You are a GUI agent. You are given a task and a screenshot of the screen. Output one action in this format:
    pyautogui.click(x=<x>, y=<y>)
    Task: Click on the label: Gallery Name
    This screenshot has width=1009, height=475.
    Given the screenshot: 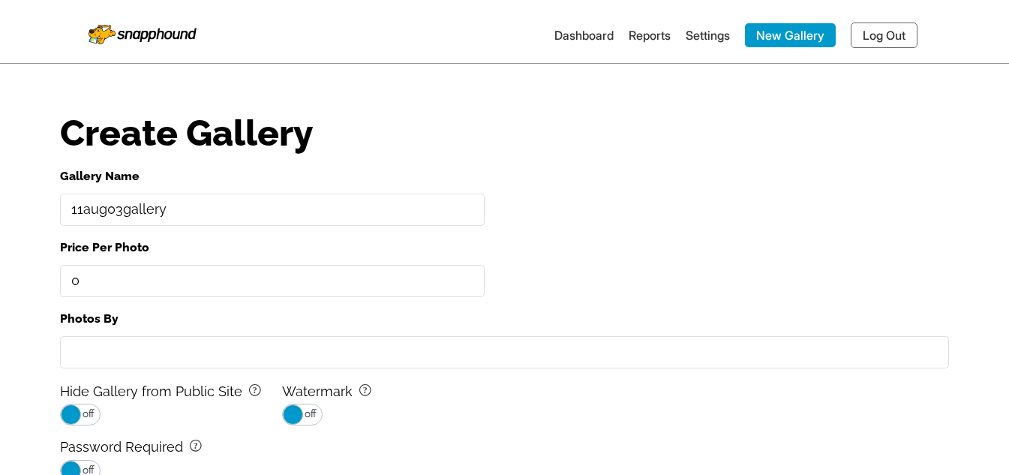 What is the action you would take?
    pyautogui.click(x=272, y=176)
    